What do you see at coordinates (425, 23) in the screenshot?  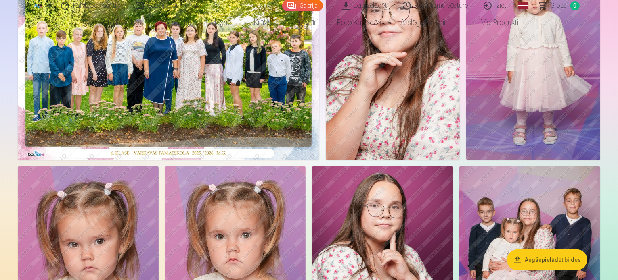 I see `a: Atslēgu piekariņi` at bounding box center [425, 23].